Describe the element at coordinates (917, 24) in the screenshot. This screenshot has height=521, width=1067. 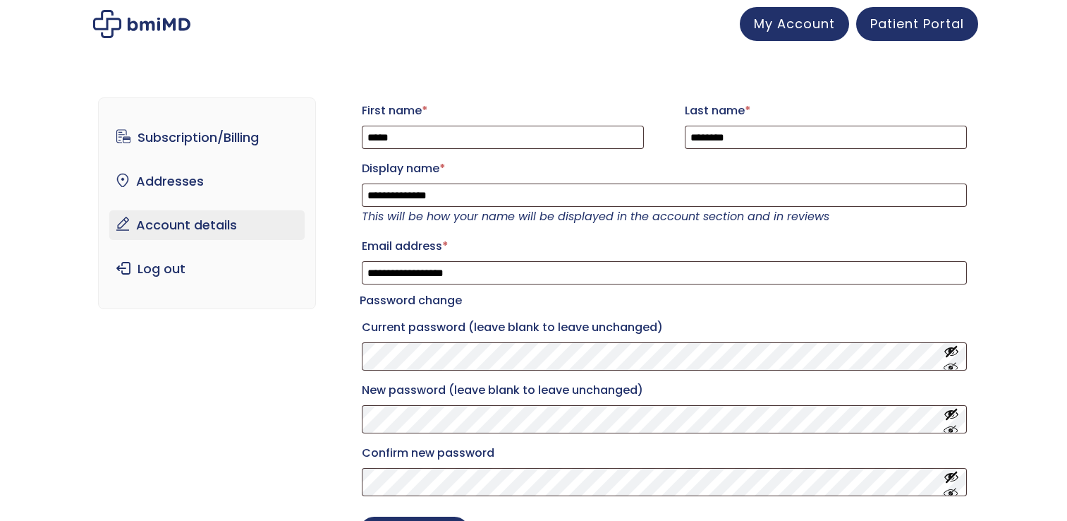
I see `a: Patient Portal` at that location.